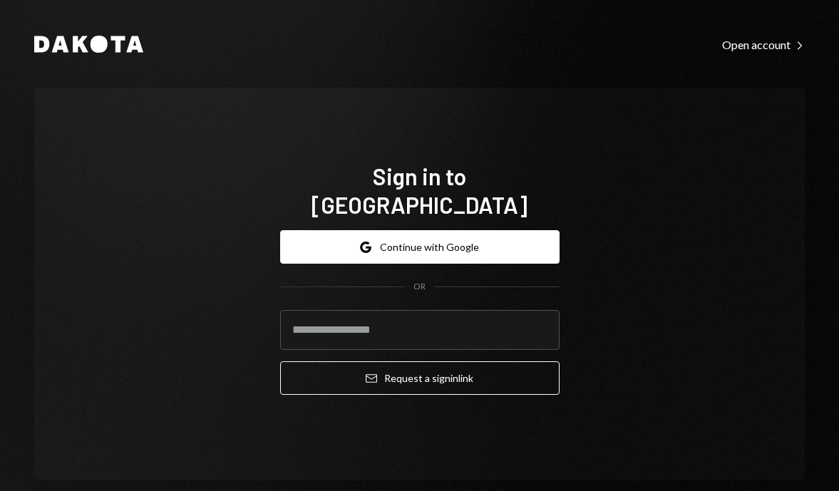 Image resolution: width=839 pixels, height=491 pixels. Describe the element at coordinates (420, 247) in the screenshot. I see `button: Continue with Google` at that location.